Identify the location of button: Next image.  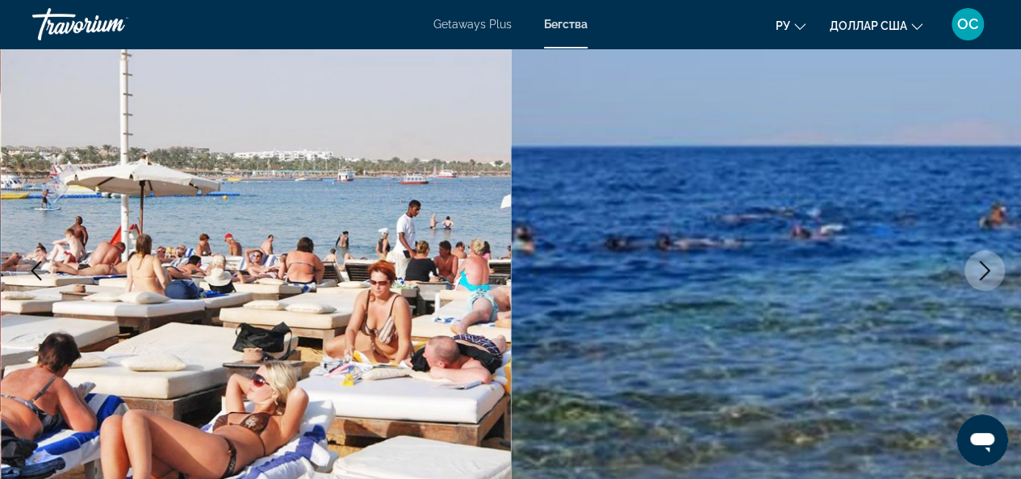
(985, 271).